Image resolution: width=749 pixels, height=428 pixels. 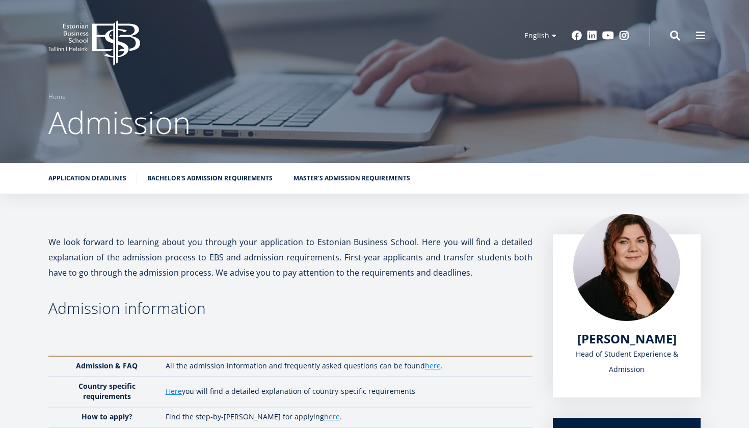 I want to click on div: Head of Student Experience & Admission, so click(x=627, y=362).